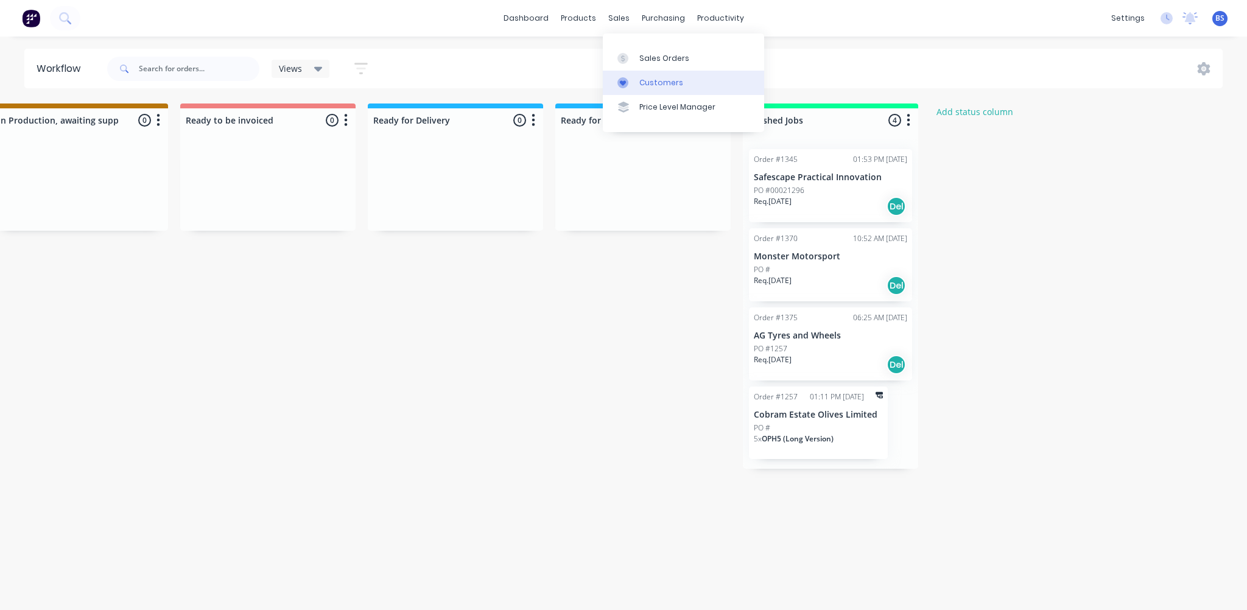  Describe the element at coordinates (779, 191) in the screenshot. I see `p: PO #00021296` at that location.